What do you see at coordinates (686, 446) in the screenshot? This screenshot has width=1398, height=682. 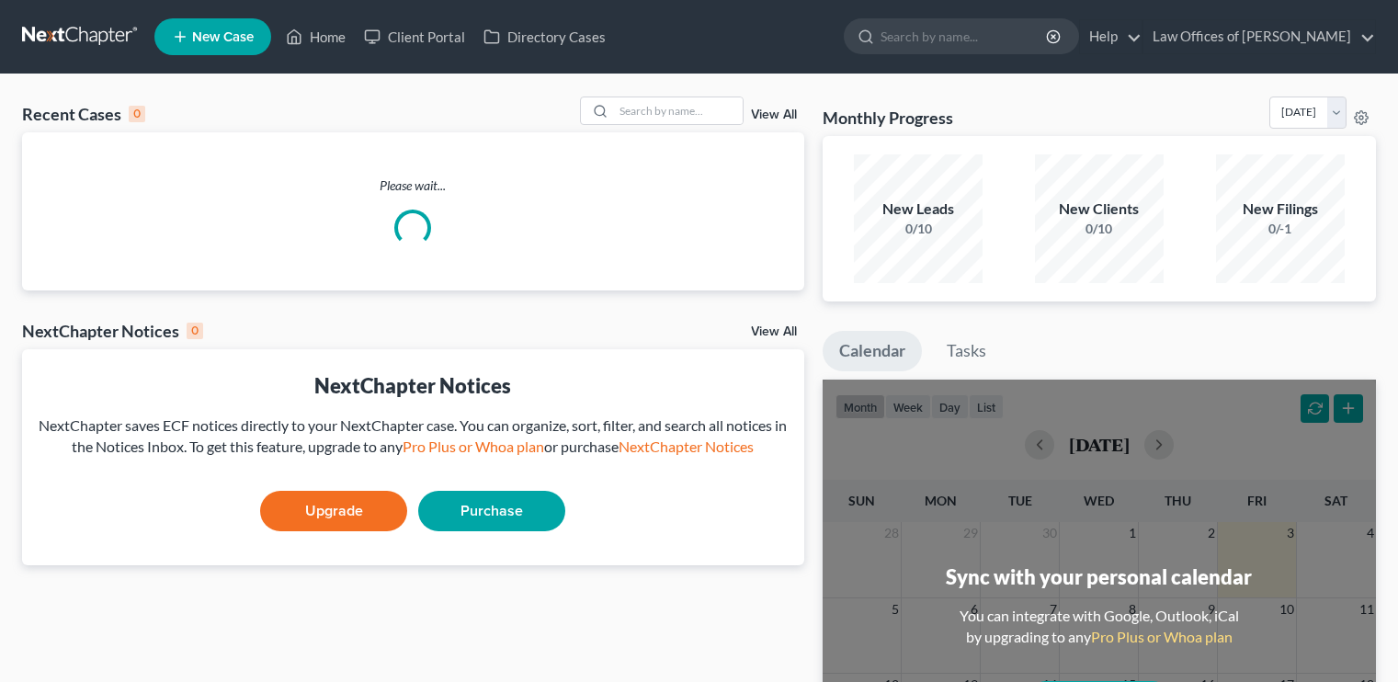 I see `a: NextChapter Notices` at bounding box center [686, 446].